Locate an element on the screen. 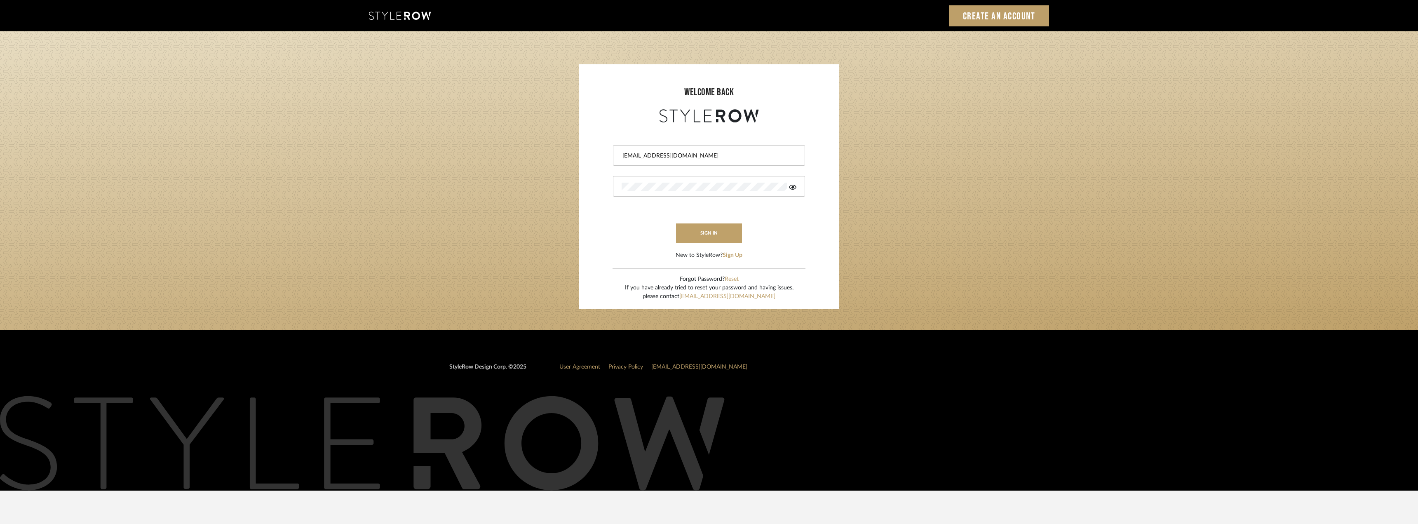 The image size is (1418, 524). button: sign in is located at coordinates (709, 233).